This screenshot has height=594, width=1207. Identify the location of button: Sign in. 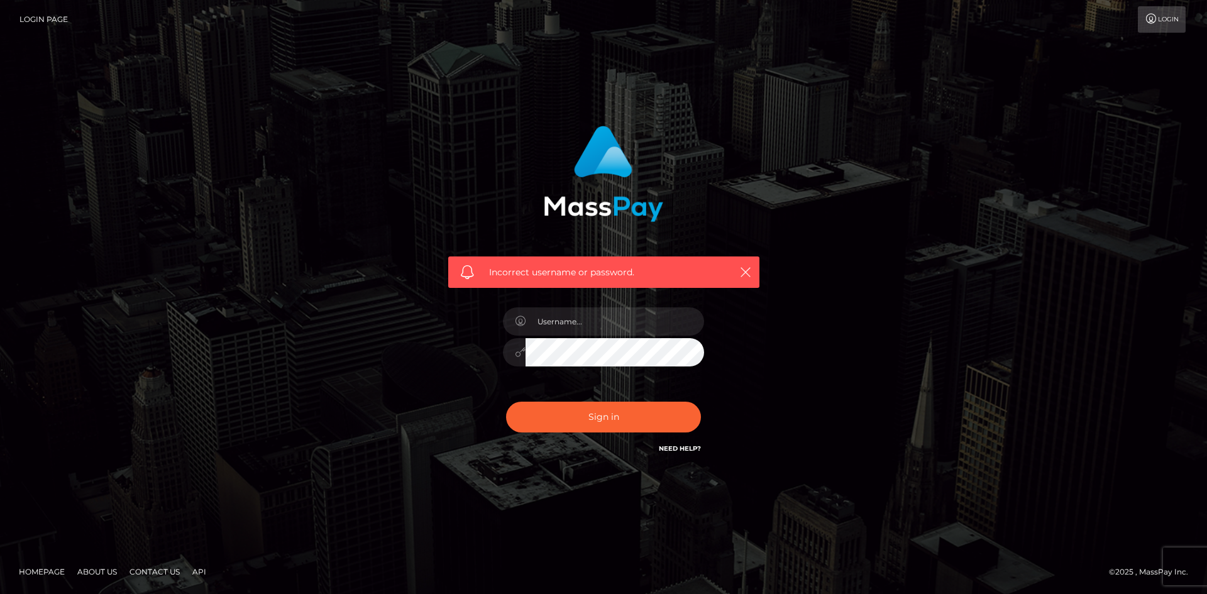
(604, 417).